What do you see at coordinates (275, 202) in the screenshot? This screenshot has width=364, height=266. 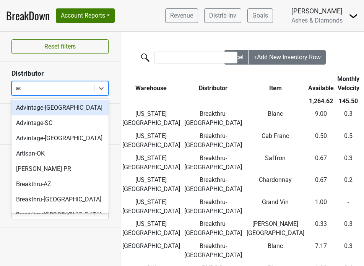 I see `span: Grand Vin` at bounding box center [275, 202].